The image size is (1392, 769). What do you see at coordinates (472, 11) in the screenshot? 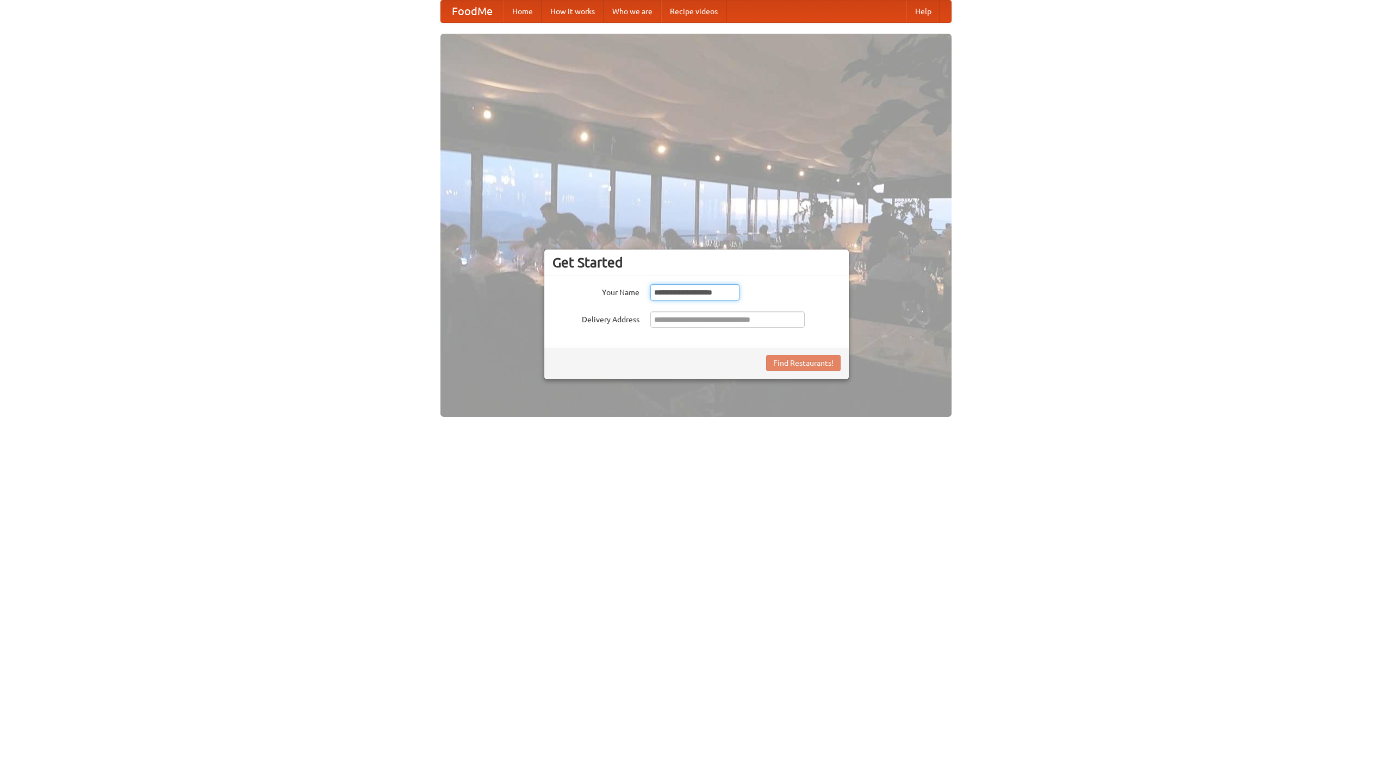
I see `a: FoodMe` at bounding box center [472, 11].